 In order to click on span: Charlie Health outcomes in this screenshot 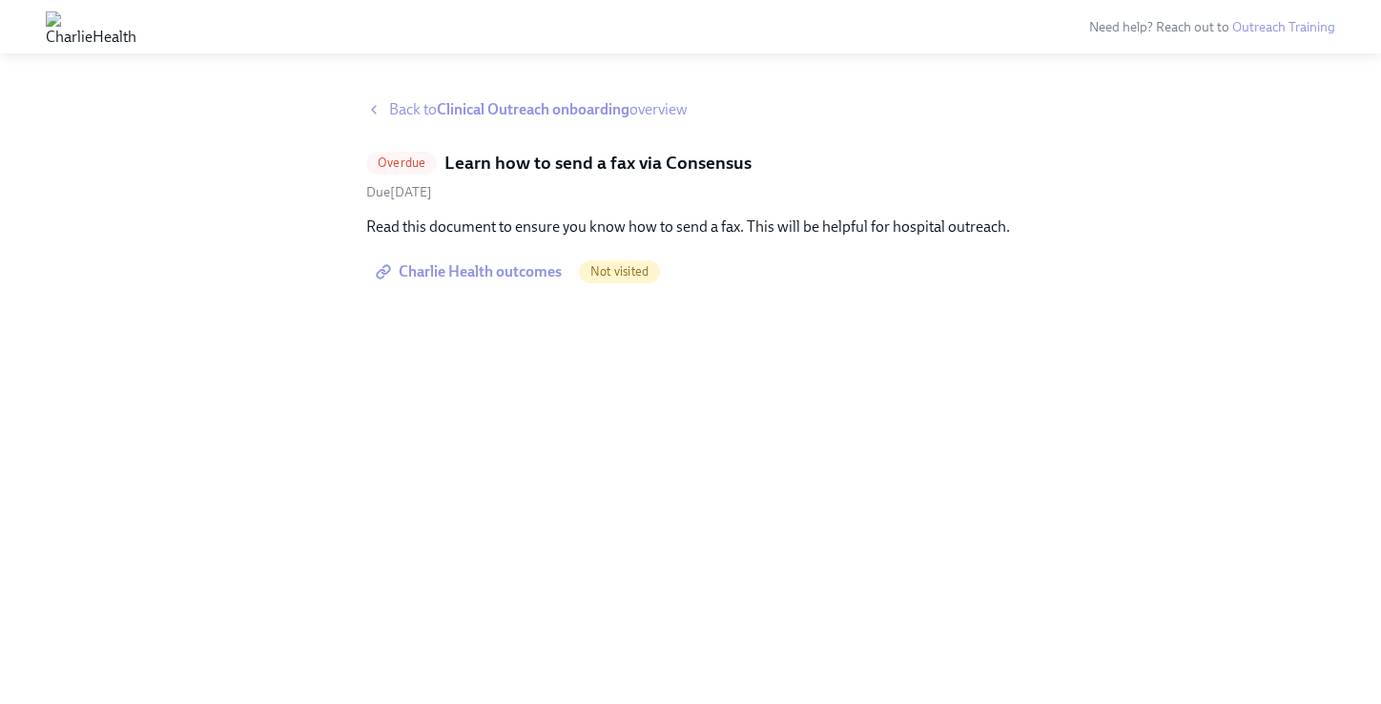, I will do `click(470, 272)`.